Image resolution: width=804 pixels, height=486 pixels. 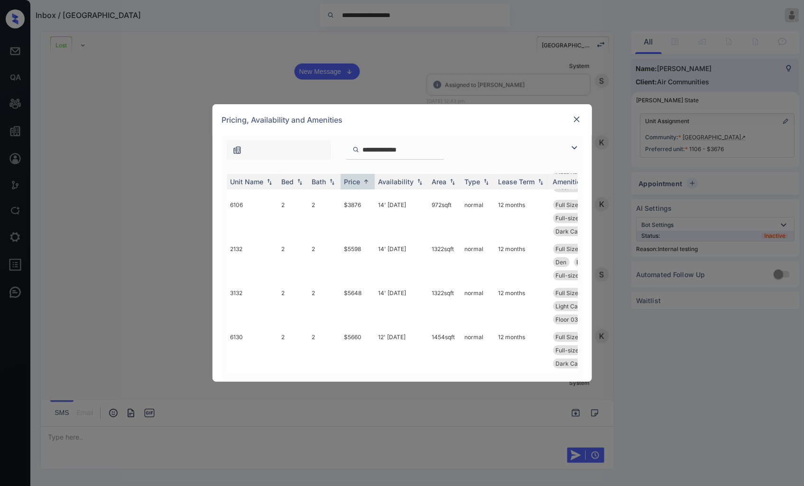 What do you see at coordinates (352, 182) in the screenshot?
I see `div: Price` at bounding box center [352, 182].